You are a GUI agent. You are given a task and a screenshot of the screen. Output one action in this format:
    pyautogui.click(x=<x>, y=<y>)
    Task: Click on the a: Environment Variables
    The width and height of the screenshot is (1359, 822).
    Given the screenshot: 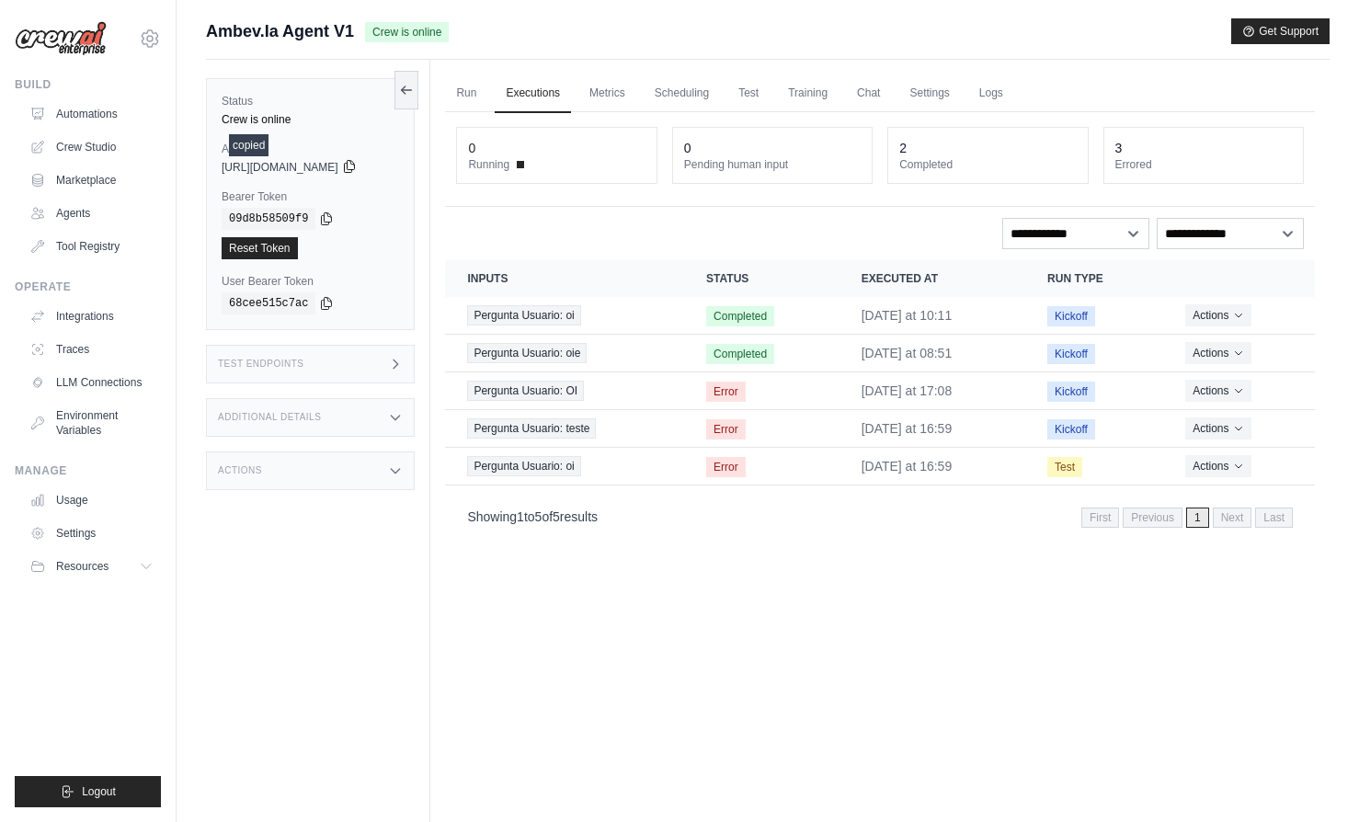 What is the action you would take?
    pyautogui.click(x=91, y=423)
    